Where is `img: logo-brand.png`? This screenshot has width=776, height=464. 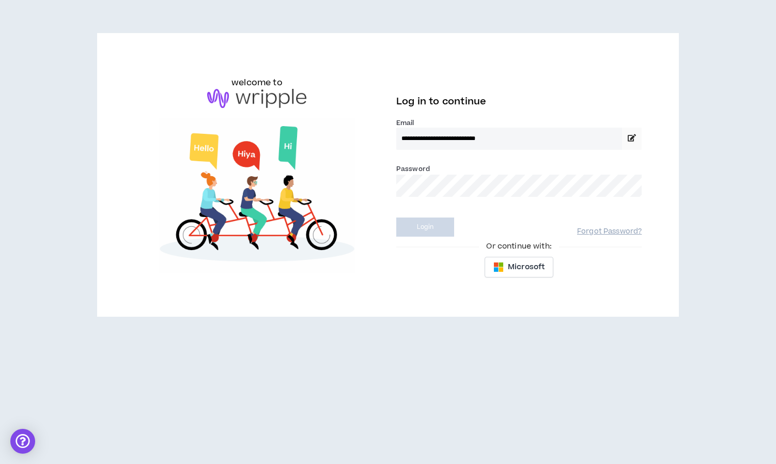
img: logo-brand.png is located at coordinates (257, 99).